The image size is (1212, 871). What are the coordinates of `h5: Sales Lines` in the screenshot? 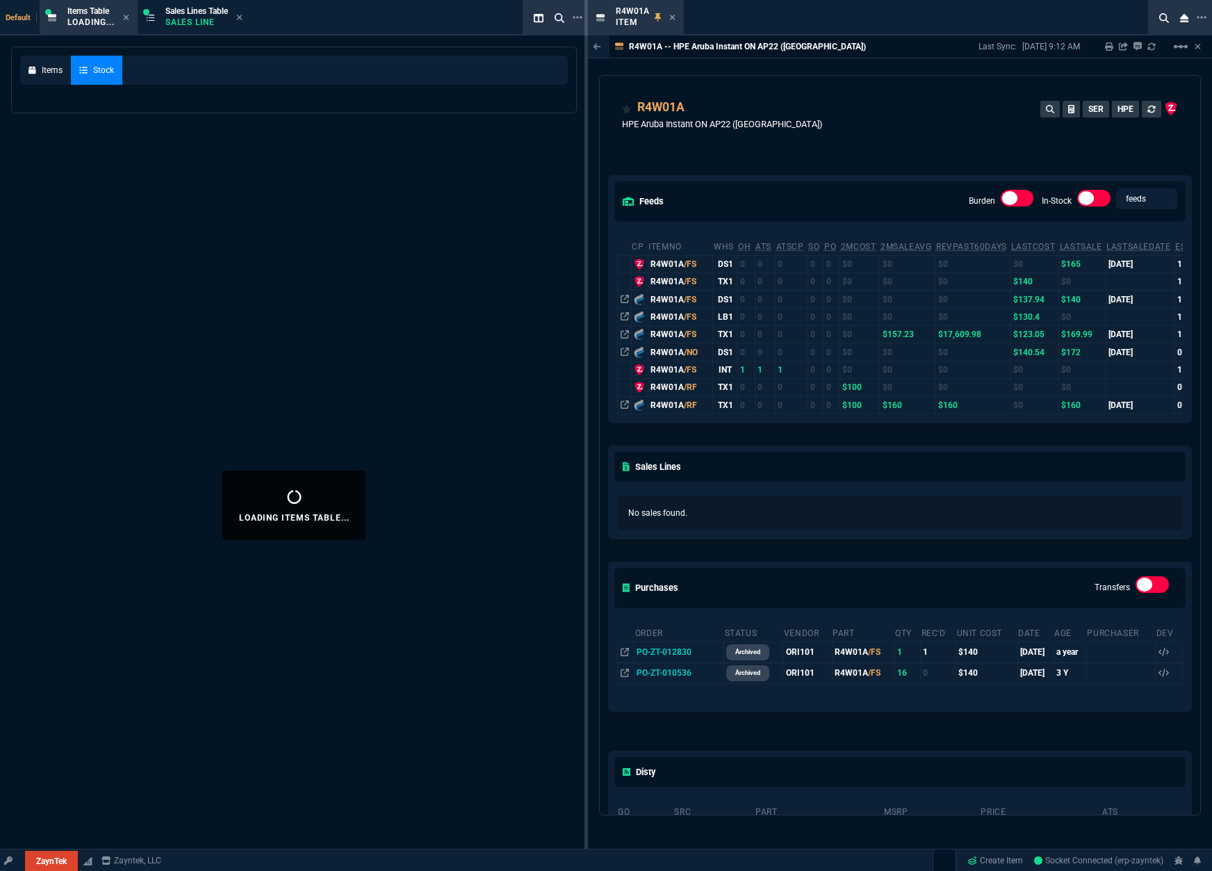 It's located at (652, 466).